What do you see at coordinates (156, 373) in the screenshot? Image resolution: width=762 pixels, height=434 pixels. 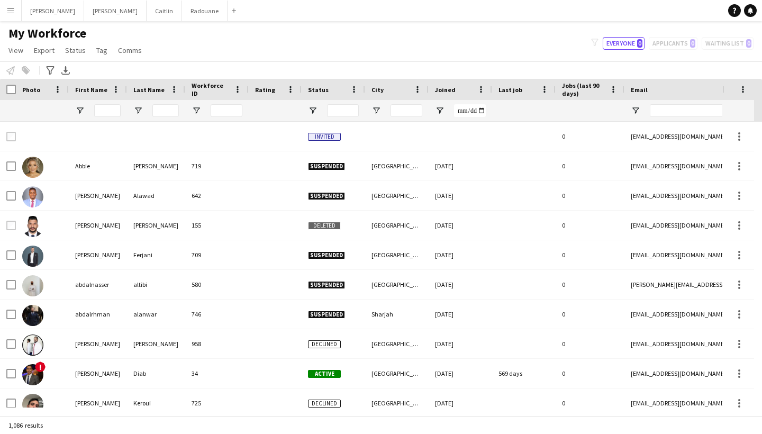 I see `div: Diab` at bounding box center [156, 373].